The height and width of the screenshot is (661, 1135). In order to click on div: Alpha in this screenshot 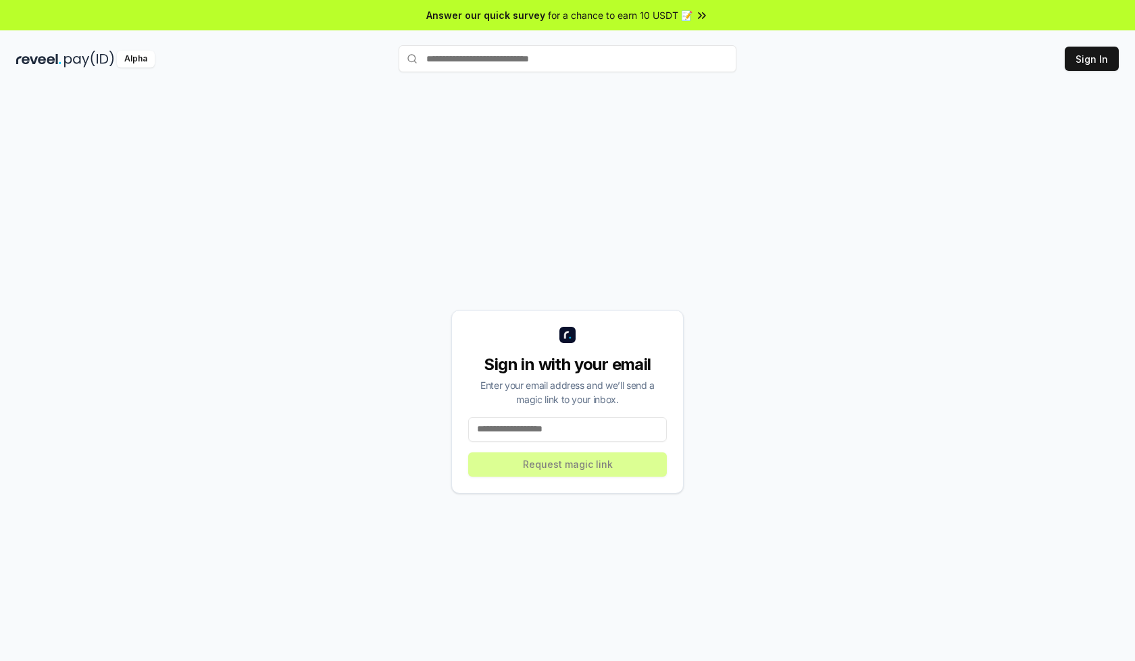, I will do `click(136, 59)`.